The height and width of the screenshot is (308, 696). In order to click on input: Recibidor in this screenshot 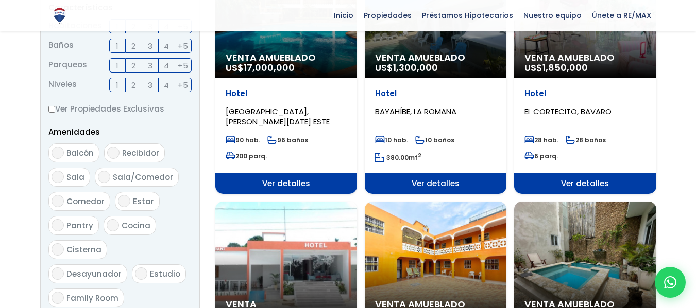, I will do `click(113, 153)`.